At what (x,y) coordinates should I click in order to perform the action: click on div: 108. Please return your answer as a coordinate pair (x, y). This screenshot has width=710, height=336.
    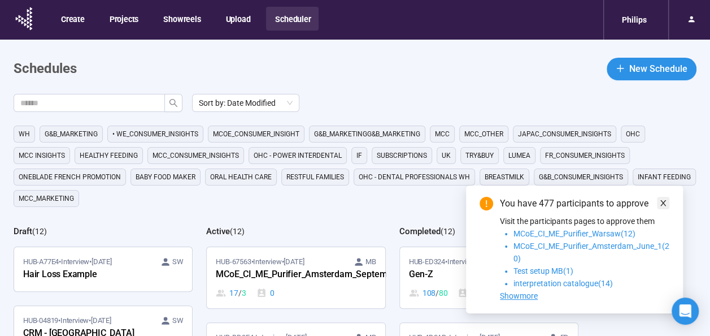
    Looking at the image, I should click on (428, 293).